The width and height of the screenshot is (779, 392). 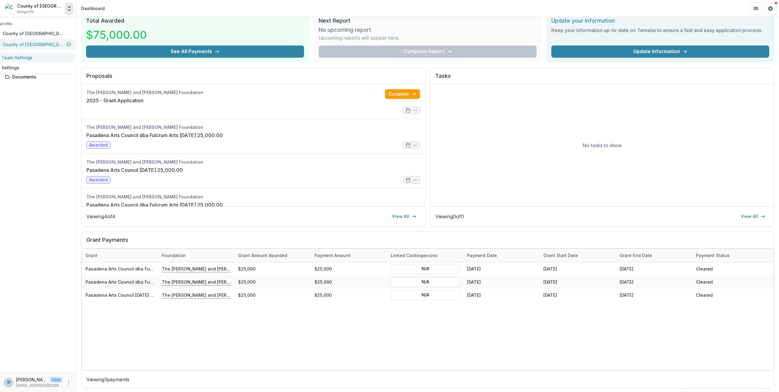 I want to click on nav: breadcrumb, so click(x=93, y=8).